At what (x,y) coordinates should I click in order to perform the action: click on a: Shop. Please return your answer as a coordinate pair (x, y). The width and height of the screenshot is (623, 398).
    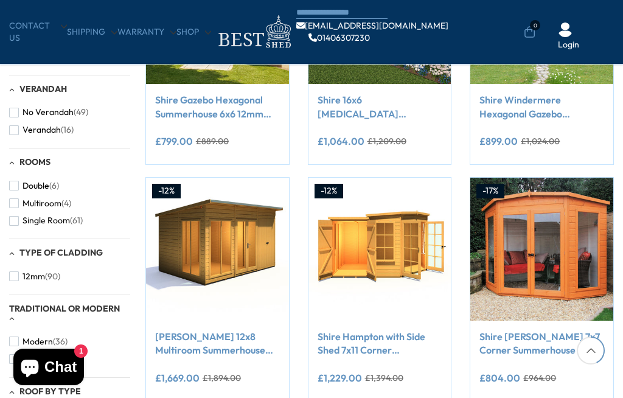
    Looking at the image, I should click on (194, 32).